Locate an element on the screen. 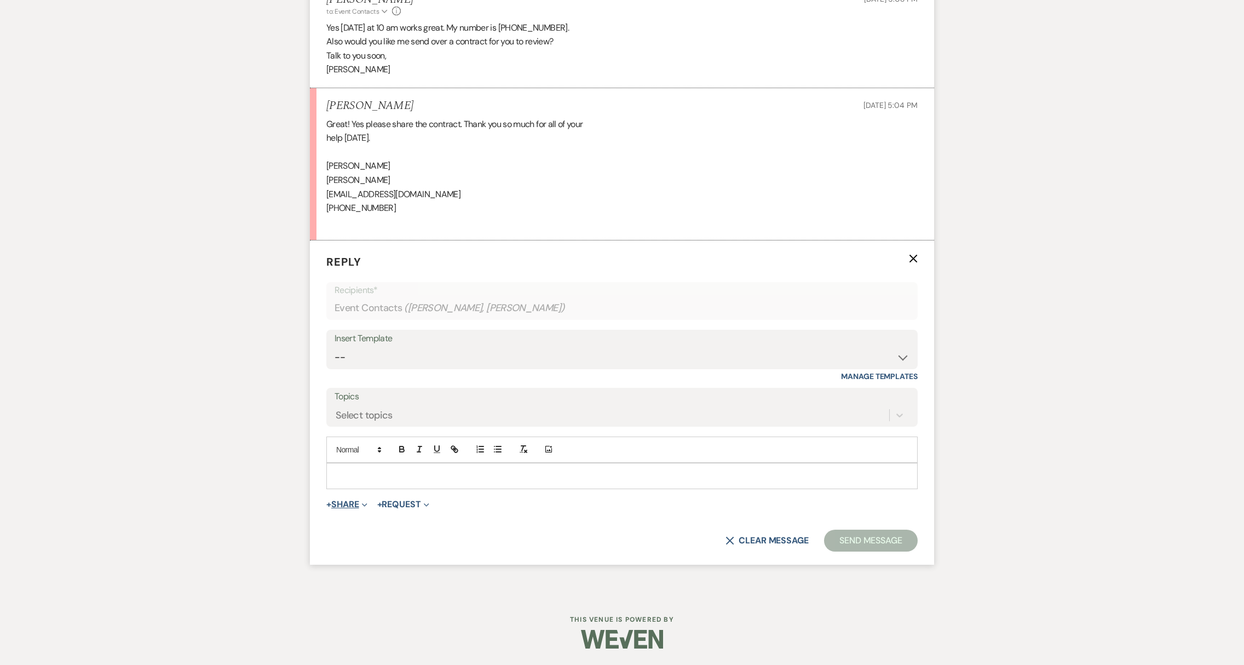 The image size is (1244, 665). button: to: Event Contacts is located at coordinates (357, 11).